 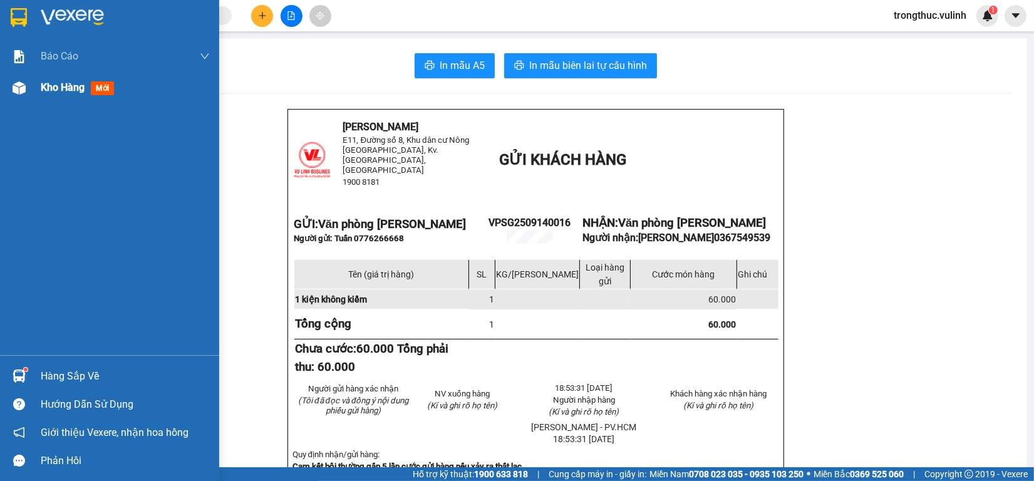 What do you see at coordinates (19, 460) in the screenshot?
I see `span: message` at bounding box center [19, 460].